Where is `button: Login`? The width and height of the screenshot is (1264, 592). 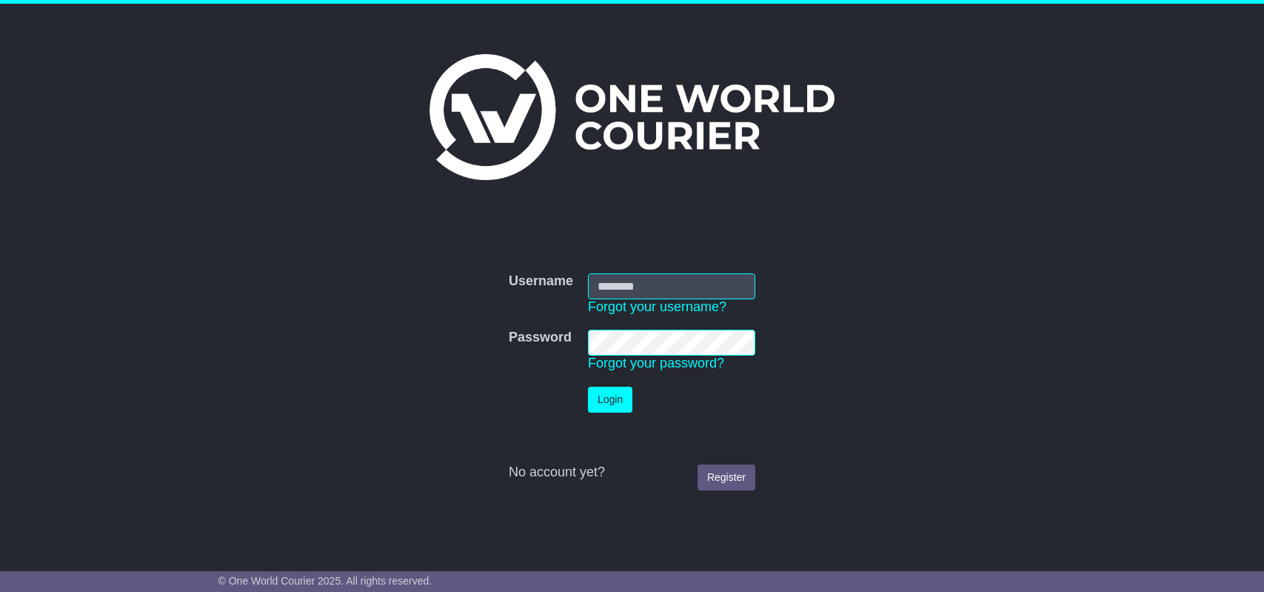 button: Login is located at coordinates (610, 399).